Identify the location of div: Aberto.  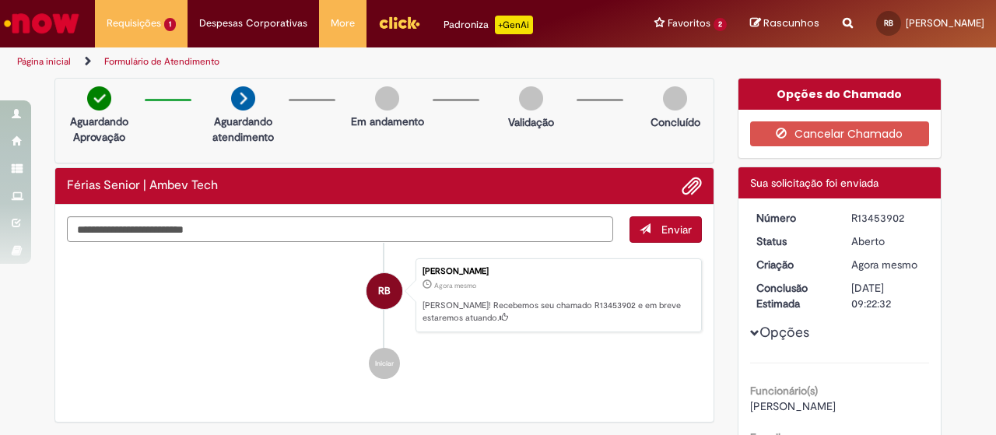
(887, 241).